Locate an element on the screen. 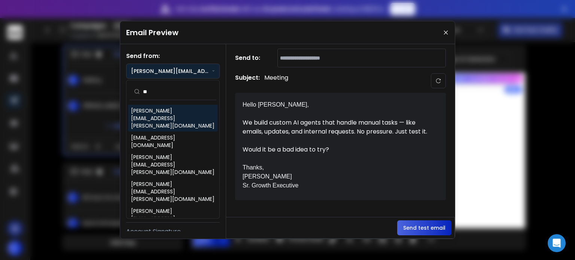 Image resolution: width=575 pixels, height=260 pixels. div: Would it be a bad idea to try? is located at coordinates (336, 150).